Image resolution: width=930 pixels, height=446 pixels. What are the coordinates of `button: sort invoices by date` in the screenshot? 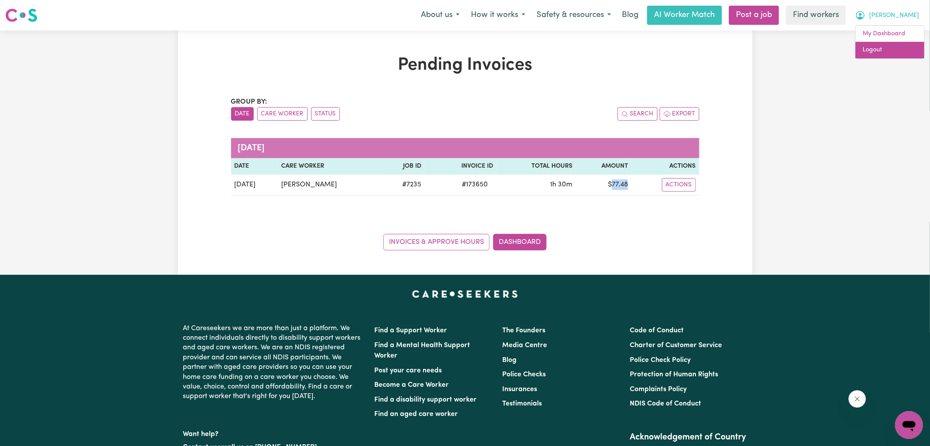 It's located at (242, 114).